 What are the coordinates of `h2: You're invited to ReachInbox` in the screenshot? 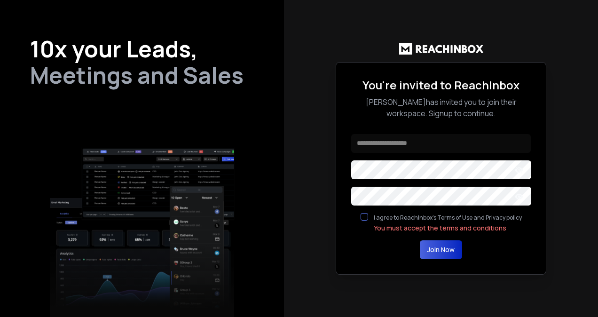 It's located at (441, 85).